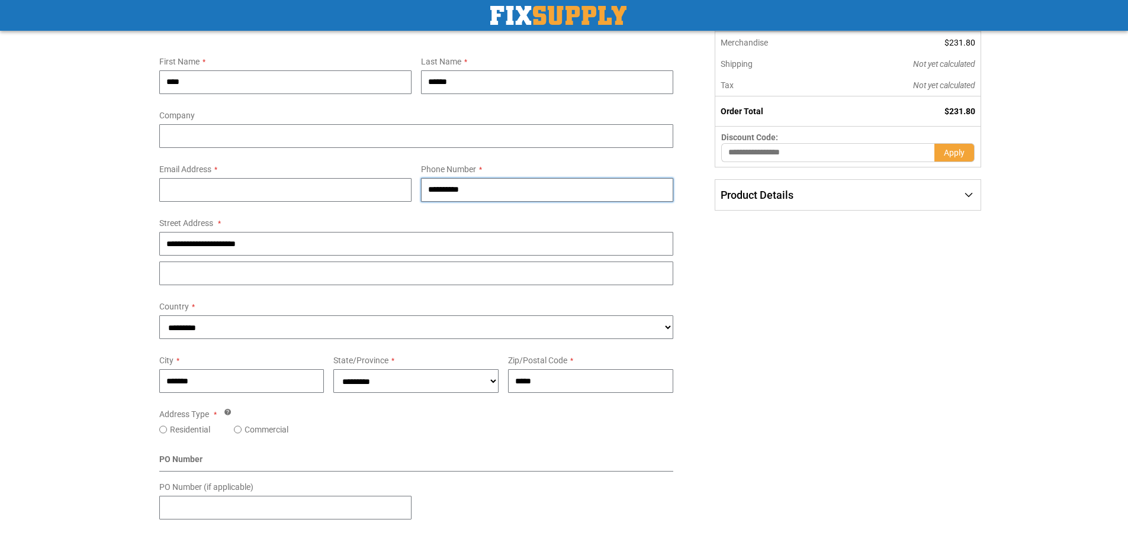 The width and height of the screenshot is (1128, 539). What do you see at coordinates (737, 64) in the screenshot?
I see `span: Shipping` at bounding box center [737, 64].